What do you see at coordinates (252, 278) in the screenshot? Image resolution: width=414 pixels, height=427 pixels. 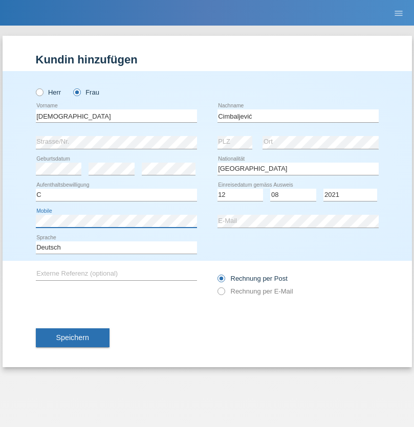 I see `label: Rechnung per Post` at bounding box center [252, 278].